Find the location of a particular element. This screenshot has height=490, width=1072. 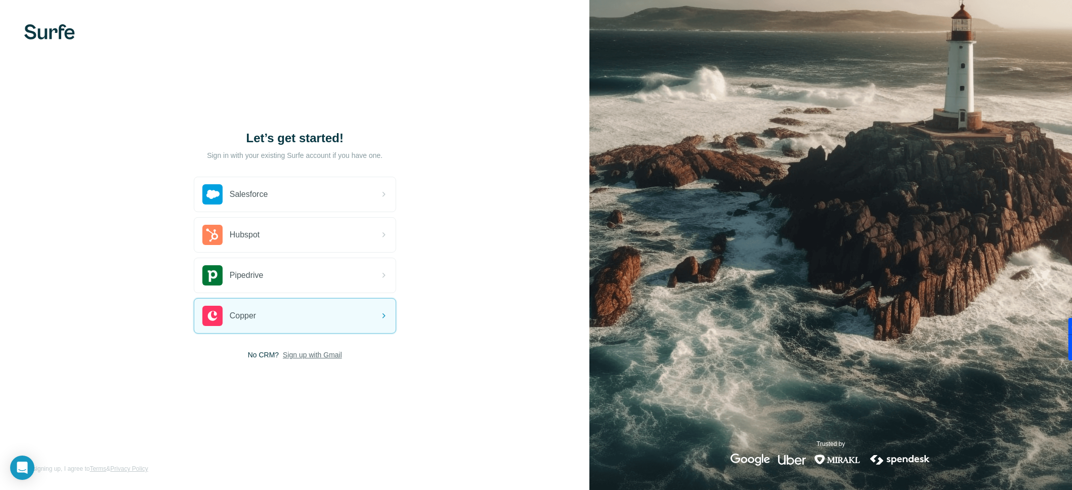

div: Open Intercom Messenger is located at coordinates (22, 467).